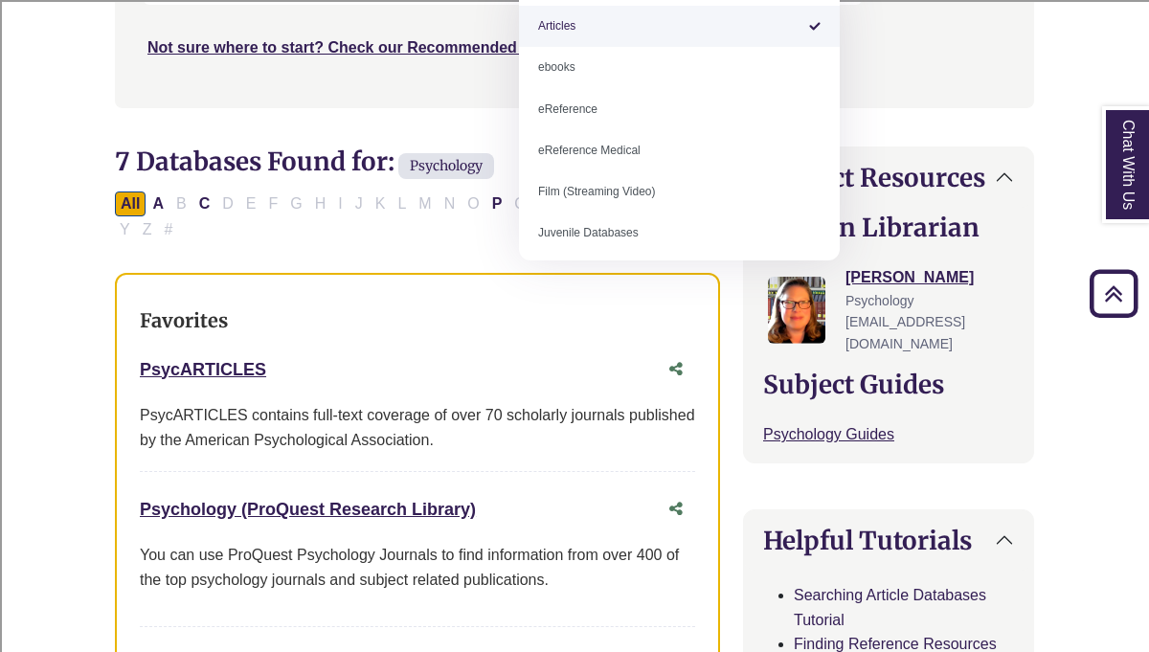 The width and height of the screenshot is (1149, 652). Describe the element at coordinates (679, 67) in the screenshot. I see `li: ebooks` at that location.